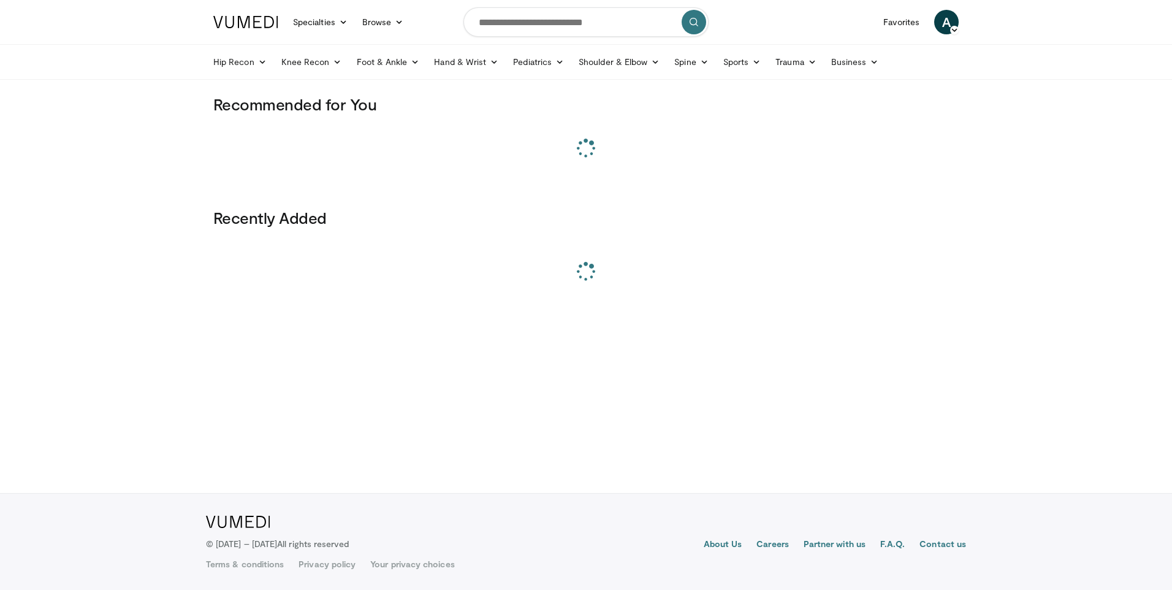  I want to click on a: Browse, so click(383, 22).